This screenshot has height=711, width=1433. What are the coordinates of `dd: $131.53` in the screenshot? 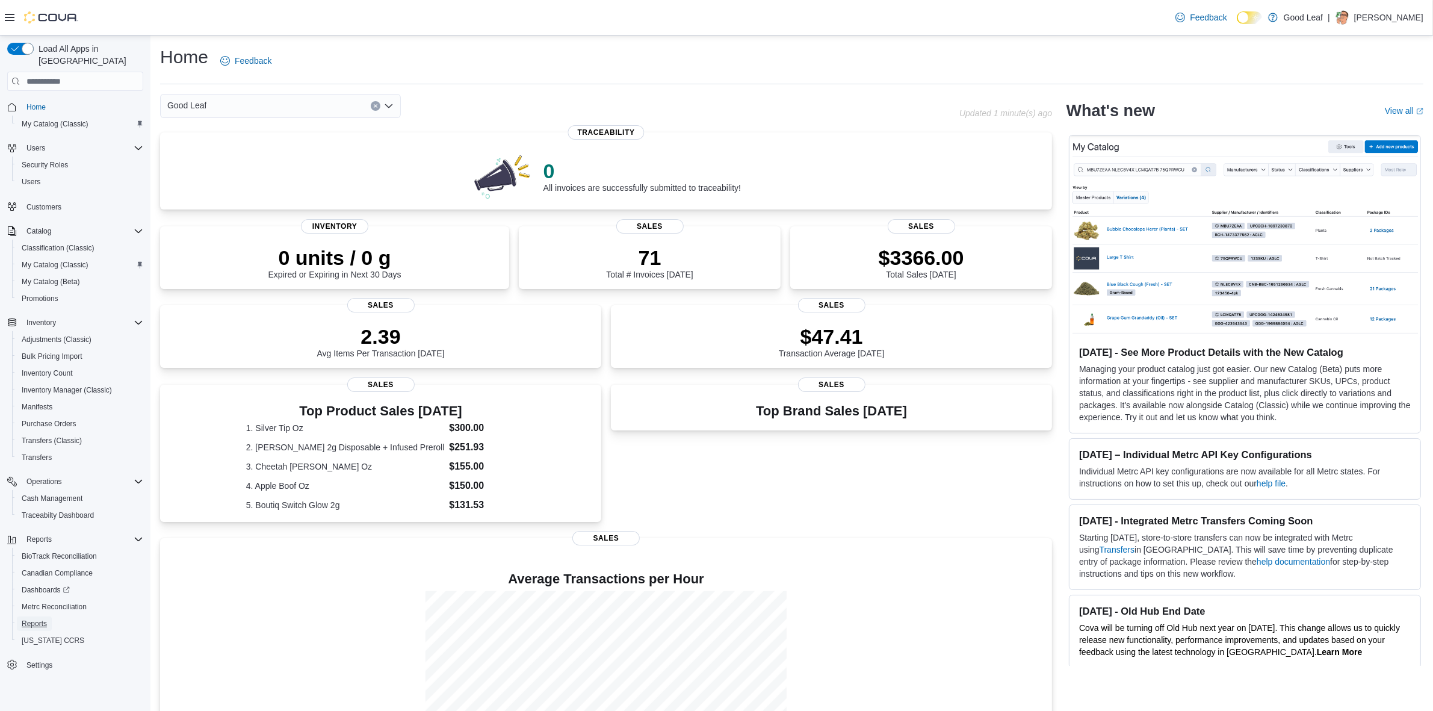 It's located at (482, 505).